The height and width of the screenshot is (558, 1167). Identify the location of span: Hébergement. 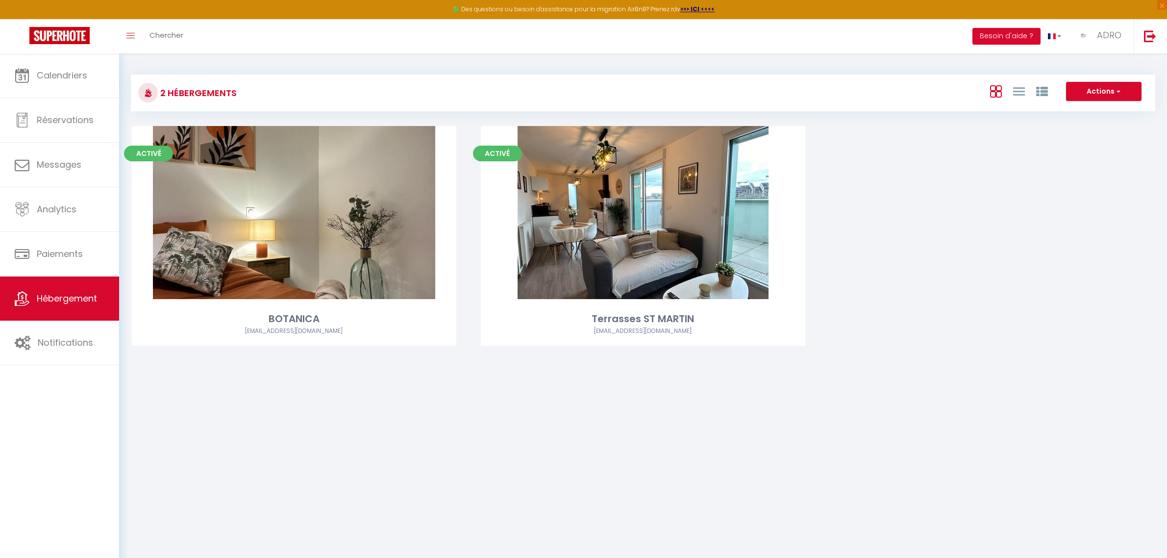
(67, 298).